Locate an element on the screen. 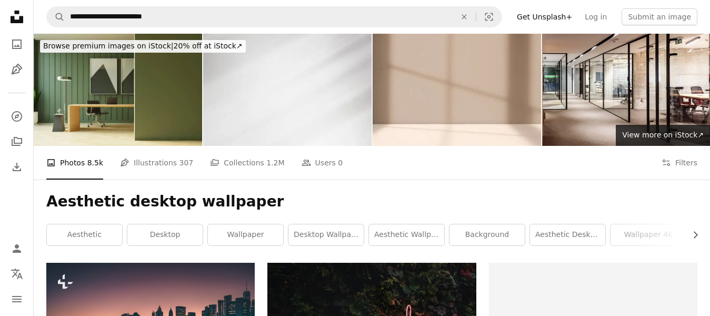  form: Find visuals sitewide is located at coordinates (274, 17).